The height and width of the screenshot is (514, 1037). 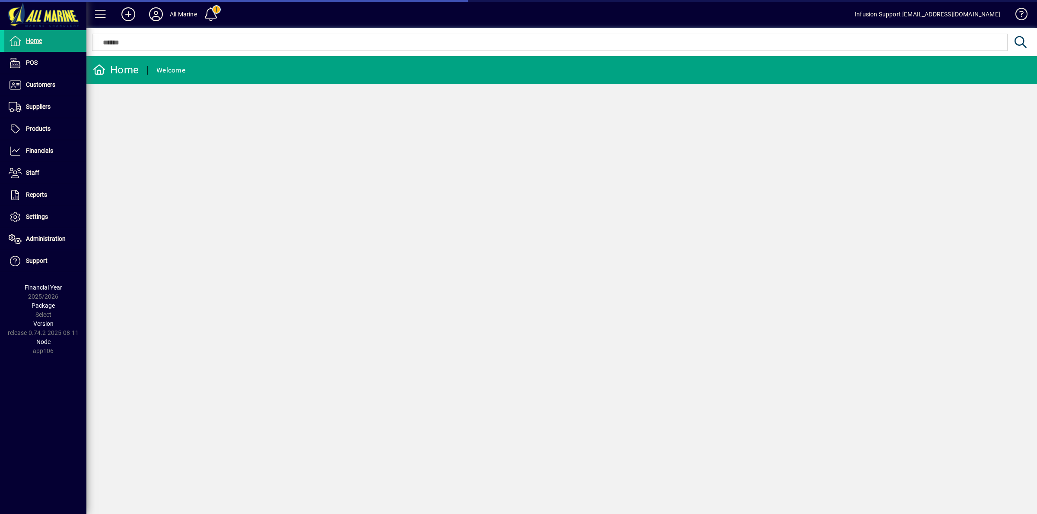 I want to click on span: Customers, so click(x=41, y=85).